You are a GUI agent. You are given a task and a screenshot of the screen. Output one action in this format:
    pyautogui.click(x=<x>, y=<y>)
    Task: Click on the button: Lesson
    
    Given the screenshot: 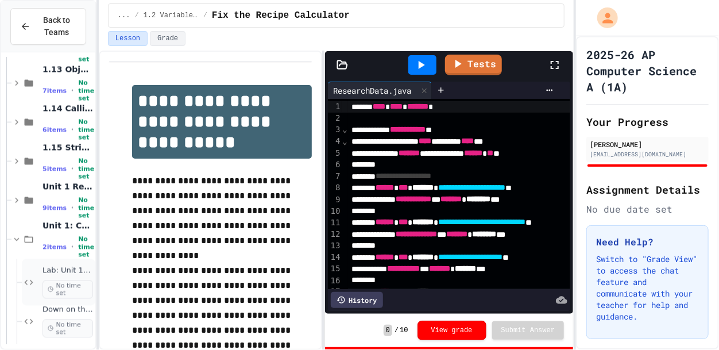 What is the action you would take?
    pyautogui.click(x=128, y=38)
    